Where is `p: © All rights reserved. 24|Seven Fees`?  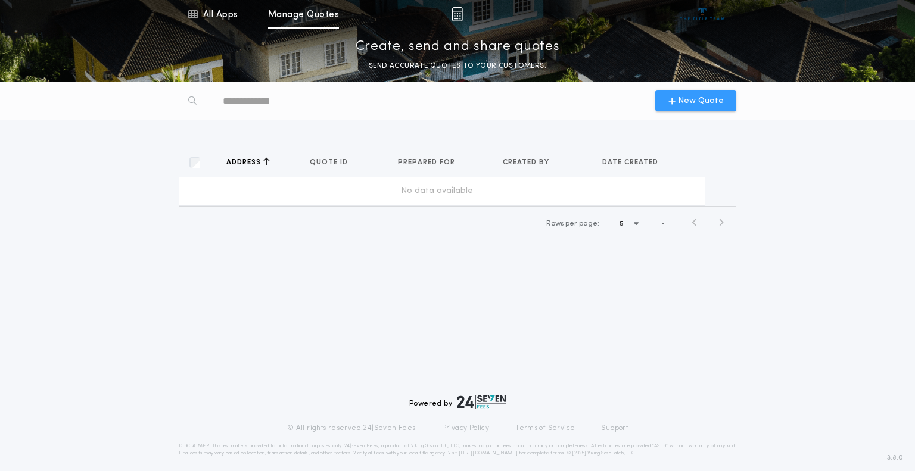
p: © All rights reserved. 24|Seven Fees is located at coordinates (351, 428).